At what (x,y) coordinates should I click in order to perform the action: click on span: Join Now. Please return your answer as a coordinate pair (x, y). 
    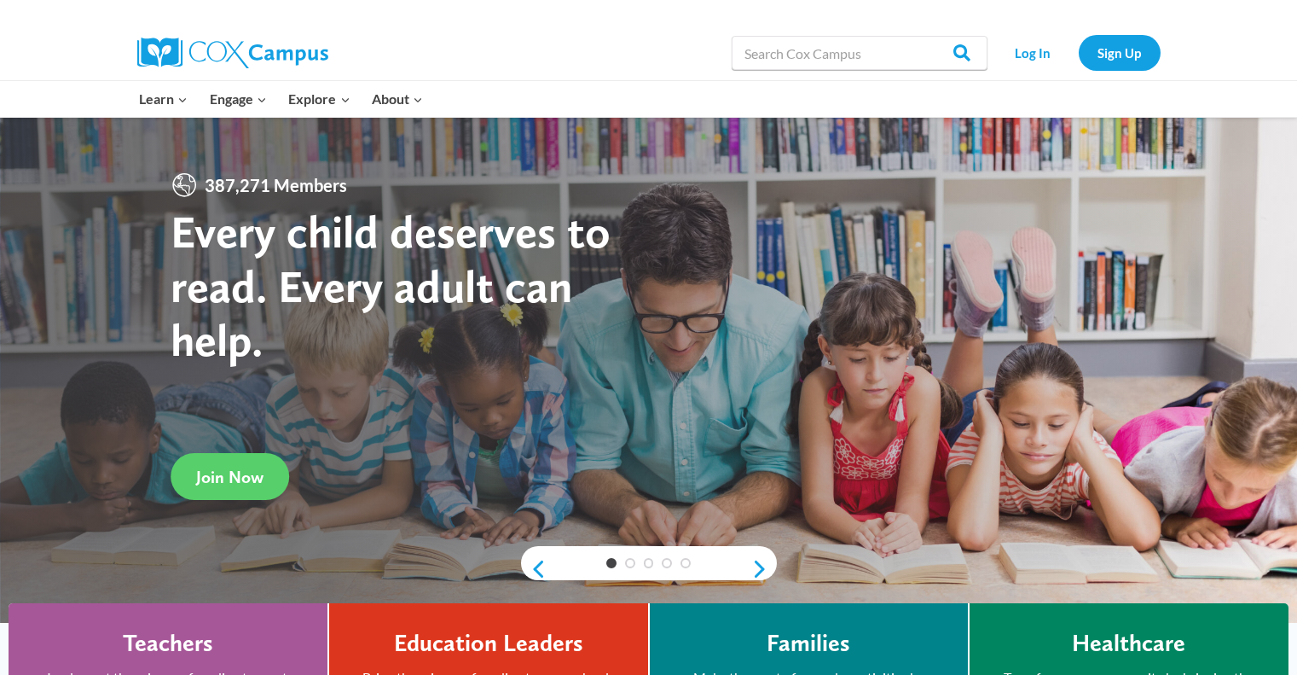
    Looking at the image, I should click on (229, 477).